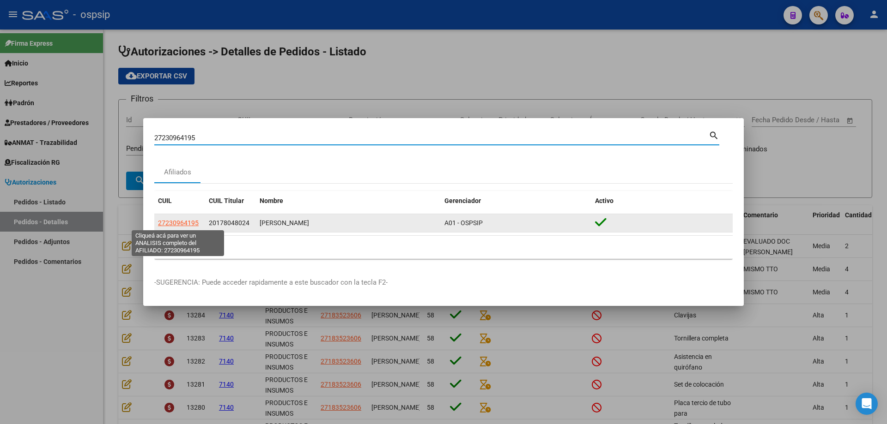 The height and width of the screenshot is (424, 887). I want to click on div: Open Intercom Messenger, so click(866, 404).